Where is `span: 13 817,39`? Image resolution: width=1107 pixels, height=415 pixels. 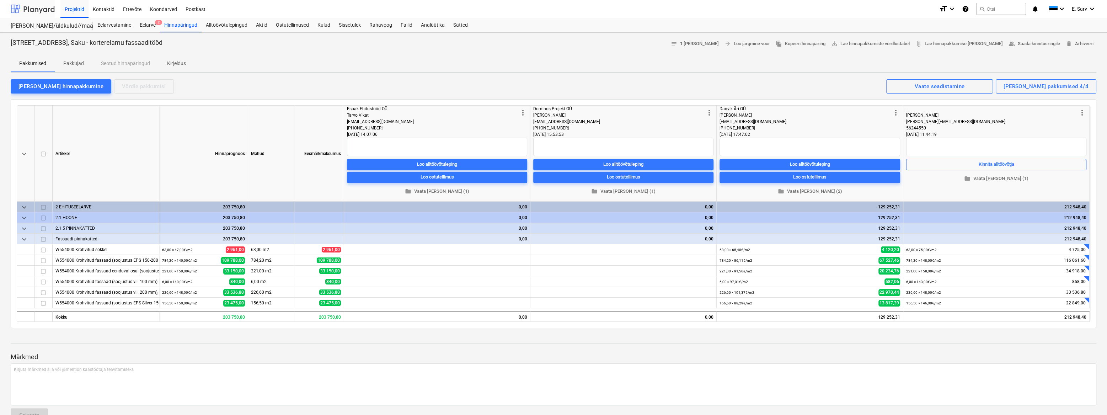 span: 13 817,39 is located at coordinates (889, 303).